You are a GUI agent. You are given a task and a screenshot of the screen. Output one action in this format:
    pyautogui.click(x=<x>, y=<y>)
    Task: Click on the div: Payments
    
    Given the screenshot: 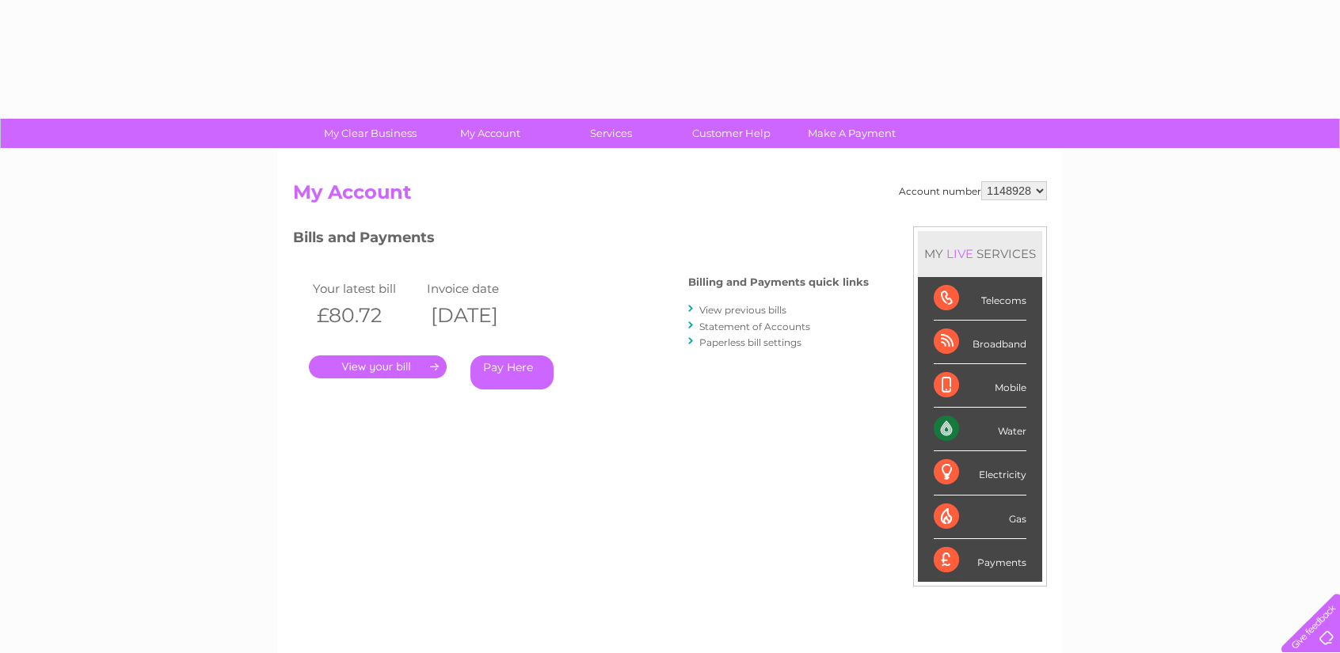 What is the action you would take?
    pyautogui.click(x=980, y=561)
    